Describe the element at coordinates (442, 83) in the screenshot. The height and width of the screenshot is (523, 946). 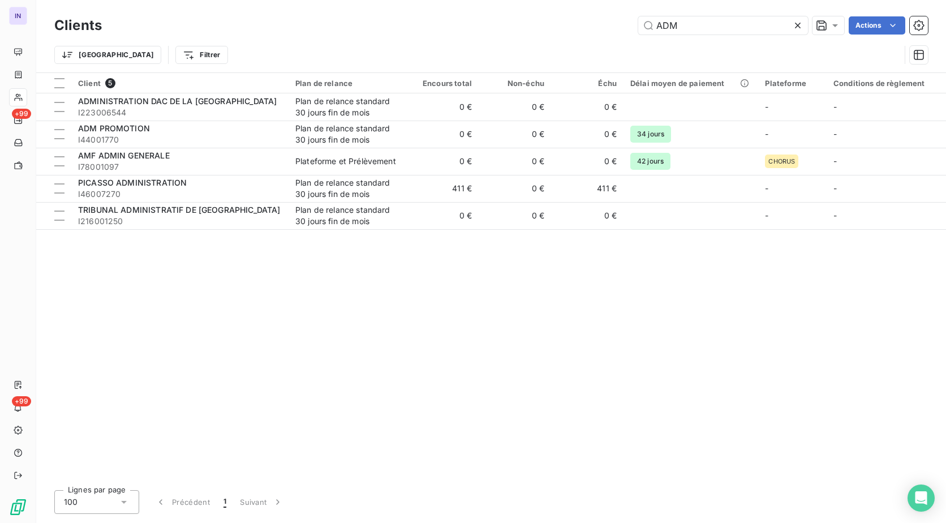
I see `div: Encours total` at that location.